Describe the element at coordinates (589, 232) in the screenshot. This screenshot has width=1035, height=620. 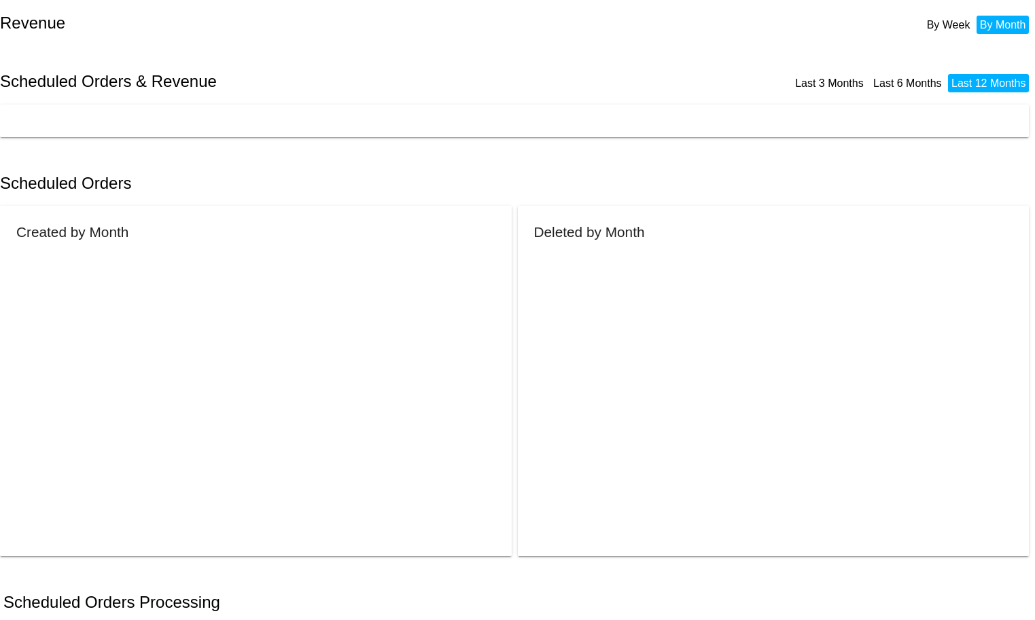
I see `h2: Deleted by Month` at that location.